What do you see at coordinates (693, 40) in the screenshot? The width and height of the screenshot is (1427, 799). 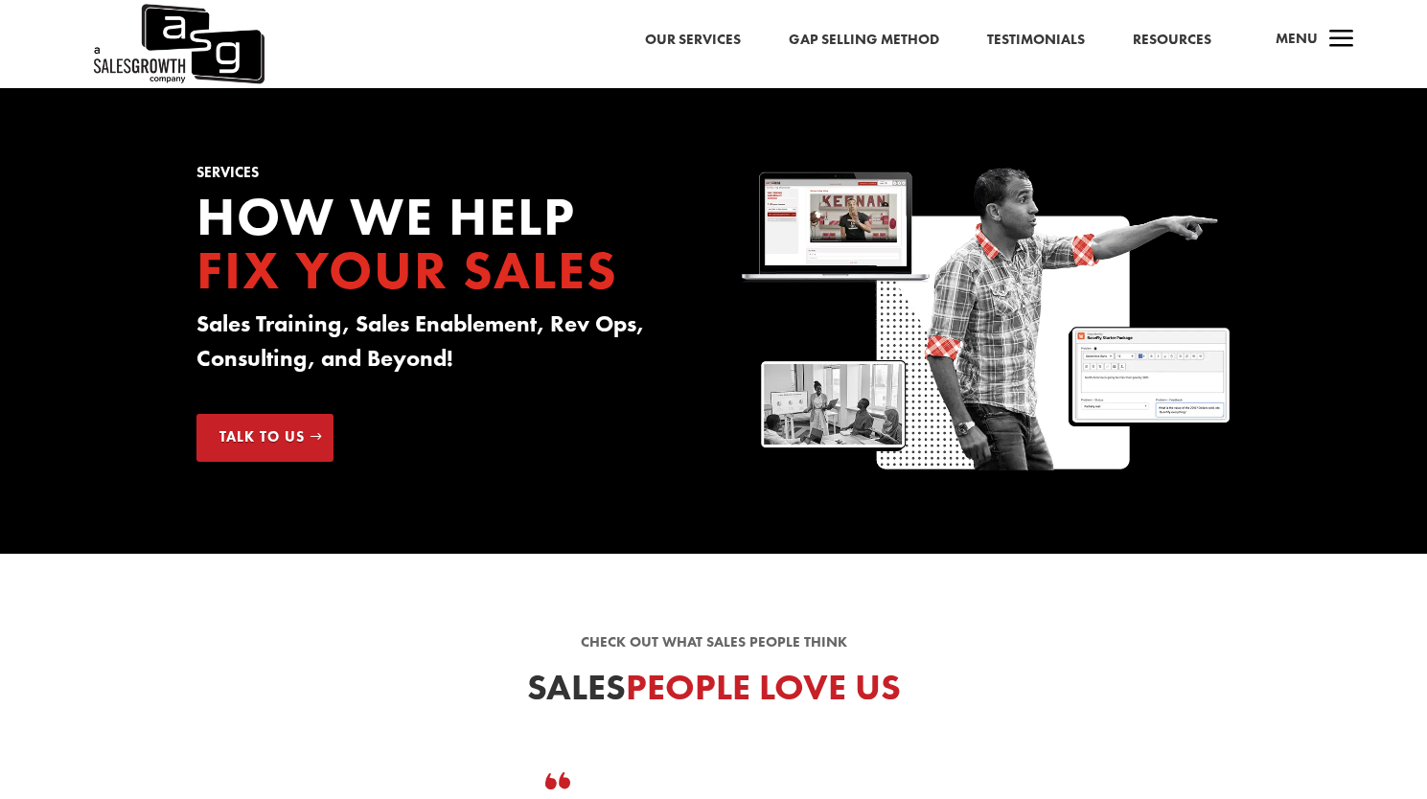 I see `a: Our Services` at bounding box center [693, 40].